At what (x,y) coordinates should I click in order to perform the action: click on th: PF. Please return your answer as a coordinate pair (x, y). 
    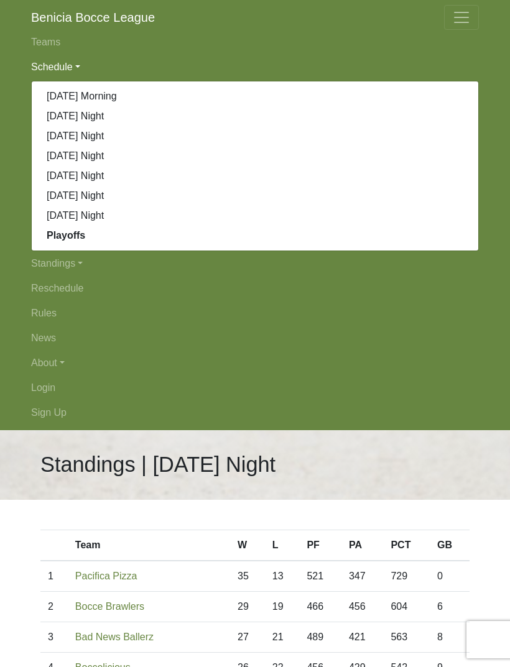
    Looking at the image, I should click on (320, 546).